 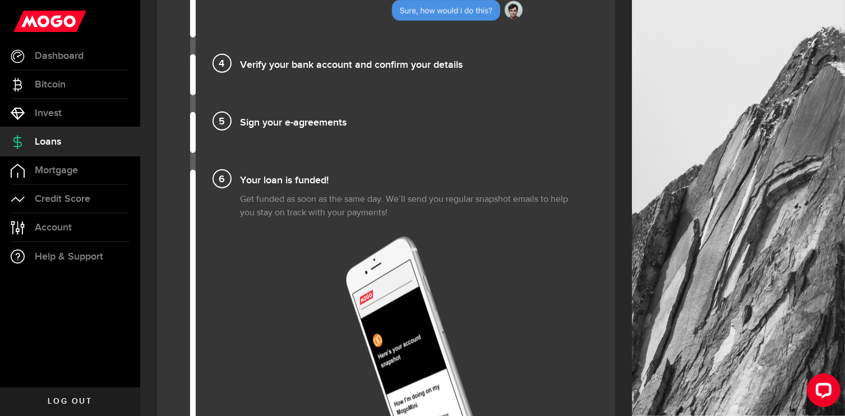 I want to click on span: Loans, so click(x=48, y=142).